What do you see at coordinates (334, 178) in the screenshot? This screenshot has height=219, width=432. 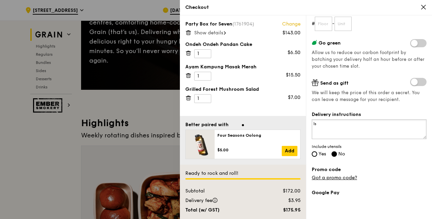 I see `a: Got a promo code?` at bounding box center [334, 178].